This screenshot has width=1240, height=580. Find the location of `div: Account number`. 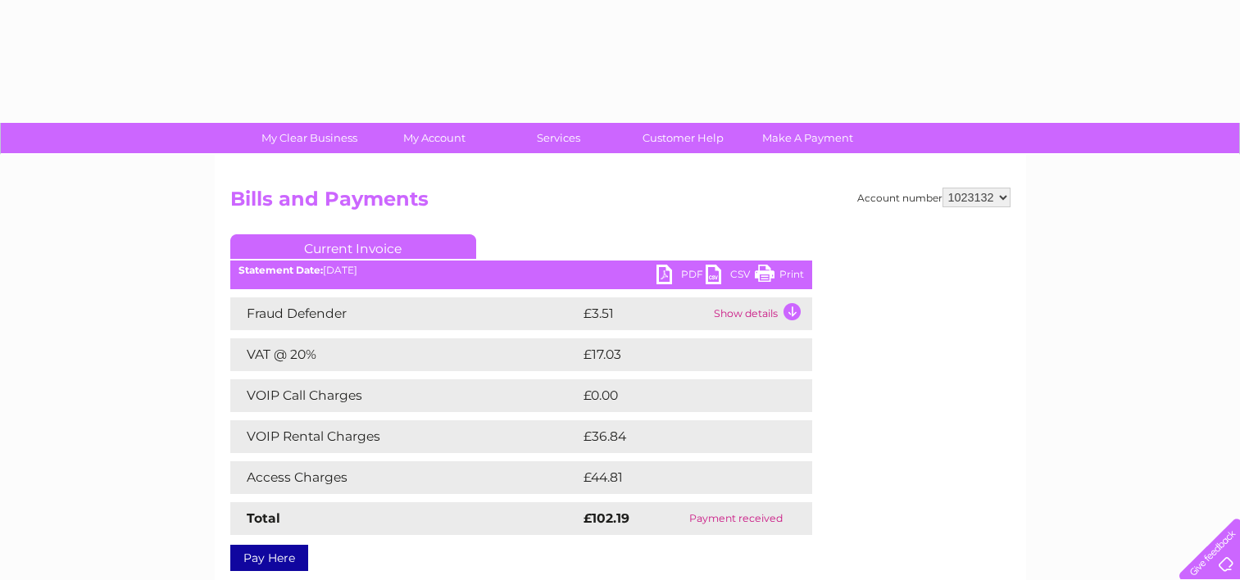

div: Account number is located at coordinates (934, 198).